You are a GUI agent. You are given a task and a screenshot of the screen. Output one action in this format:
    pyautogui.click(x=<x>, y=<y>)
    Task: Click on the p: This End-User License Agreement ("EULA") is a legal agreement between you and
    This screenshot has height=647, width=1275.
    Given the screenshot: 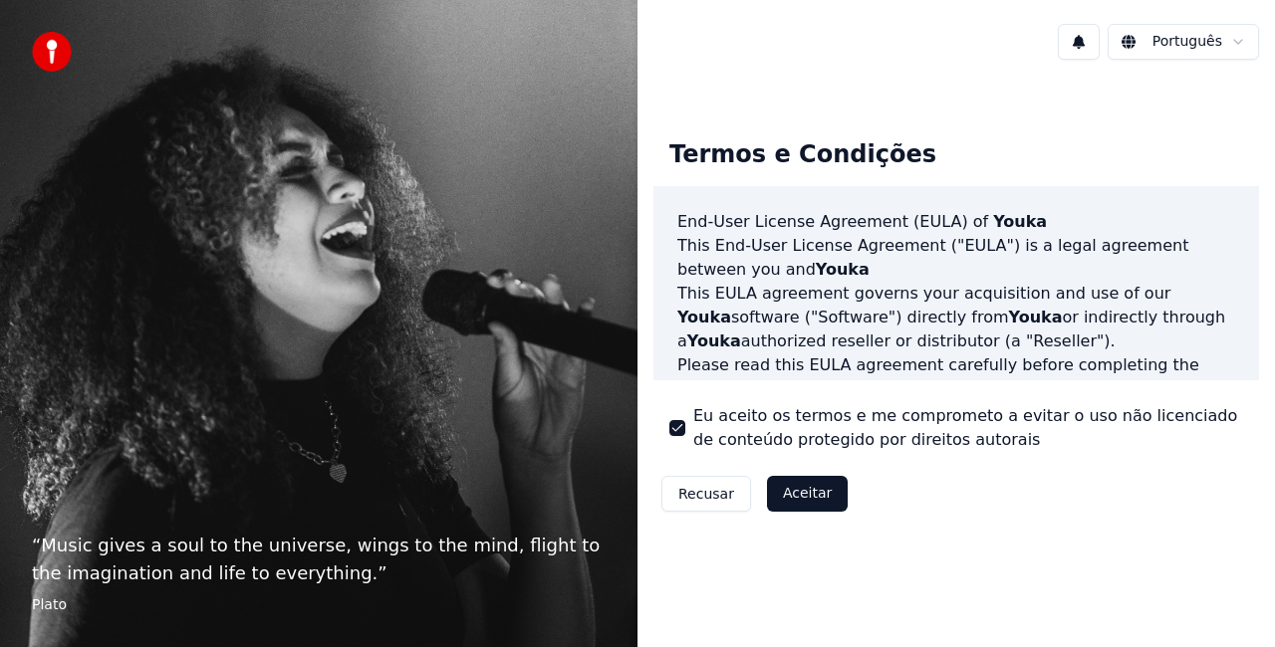 What is the action you would take?
    pyautogui.click(x=956, y=258)
    